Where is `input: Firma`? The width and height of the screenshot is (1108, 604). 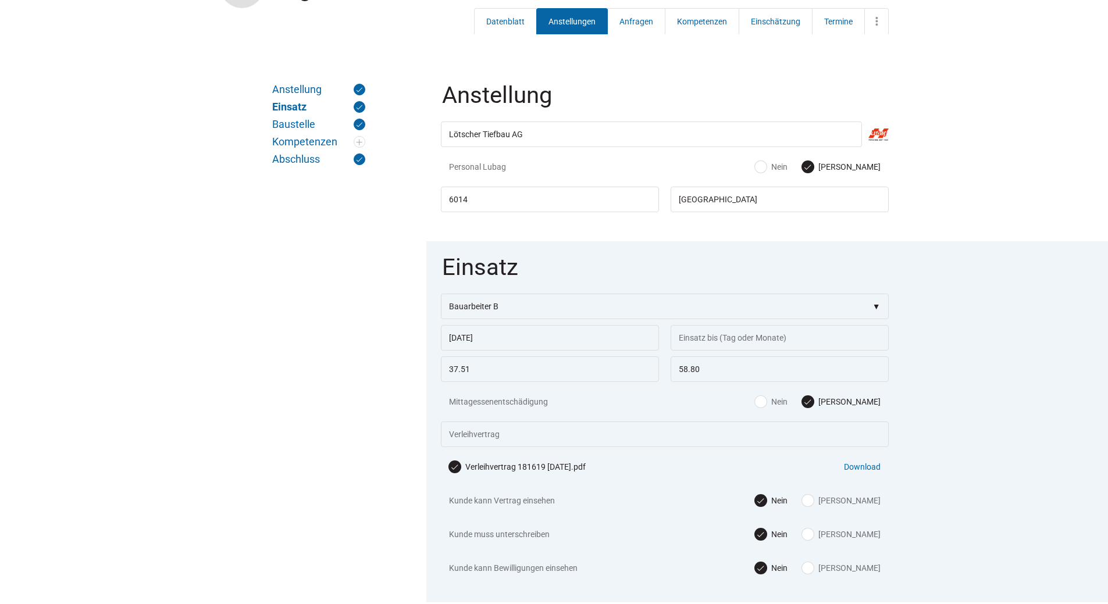 input: Firma is located at coordinates (651, 134).